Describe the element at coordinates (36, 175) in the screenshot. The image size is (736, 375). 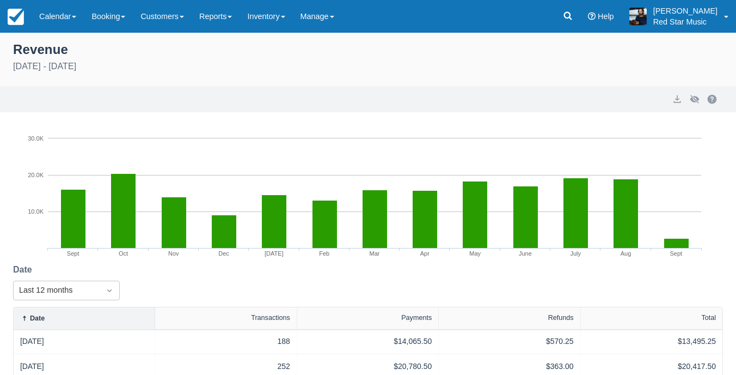
I see `tspan: 20.0K` at that location.